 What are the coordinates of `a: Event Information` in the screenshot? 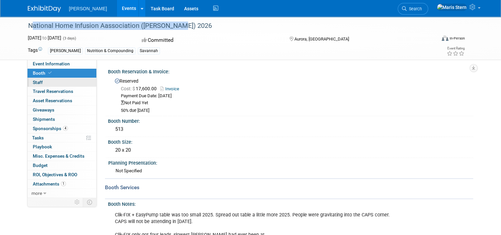 It's located at (62, 64).